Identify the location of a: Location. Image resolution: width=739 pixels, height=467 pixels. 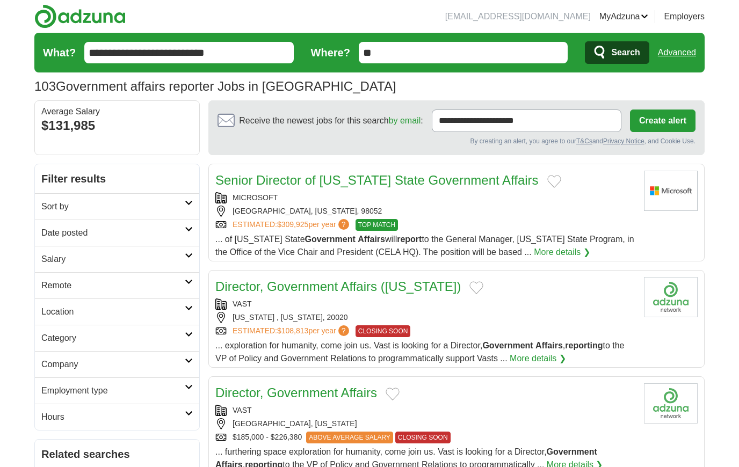
(117, 312).